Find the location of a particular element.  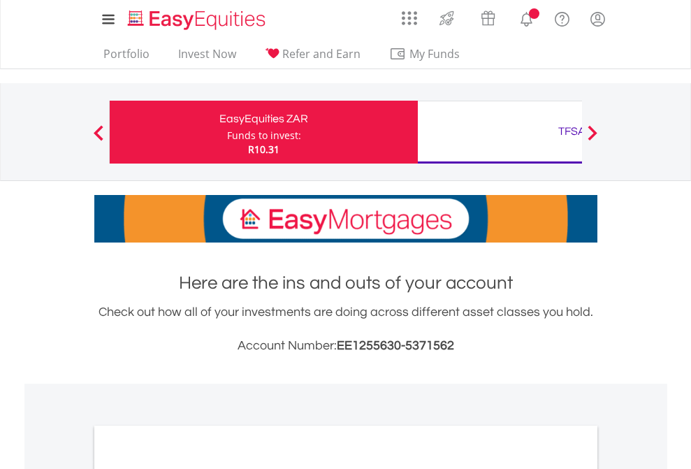

span: EE1255630-5371562 is located at coordinates (395, 345).